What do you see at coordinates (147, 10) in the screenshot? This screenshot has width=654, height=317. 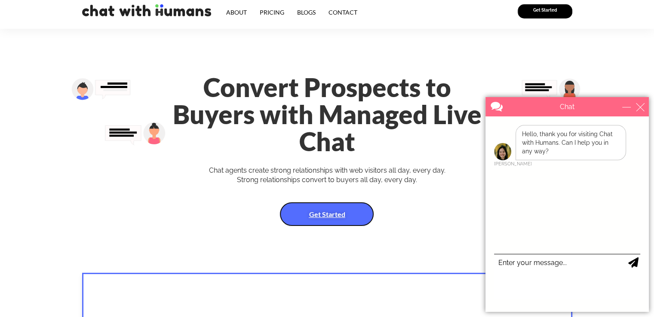 I see `img: chat with humans` at bounding box center [147, 10].